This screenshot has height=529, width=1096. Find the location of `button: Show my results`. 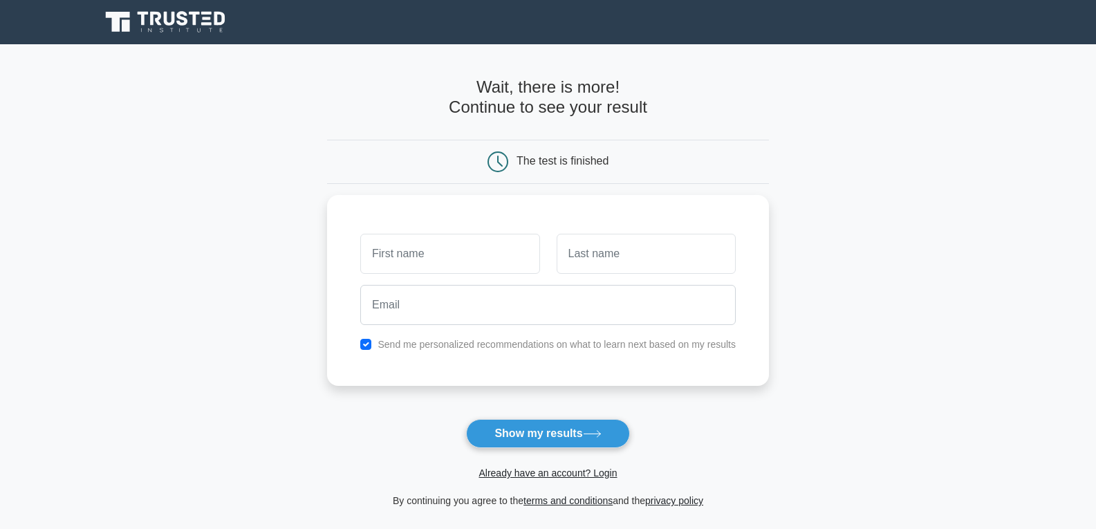

button: Show my results is located at coordinates (548, 434).